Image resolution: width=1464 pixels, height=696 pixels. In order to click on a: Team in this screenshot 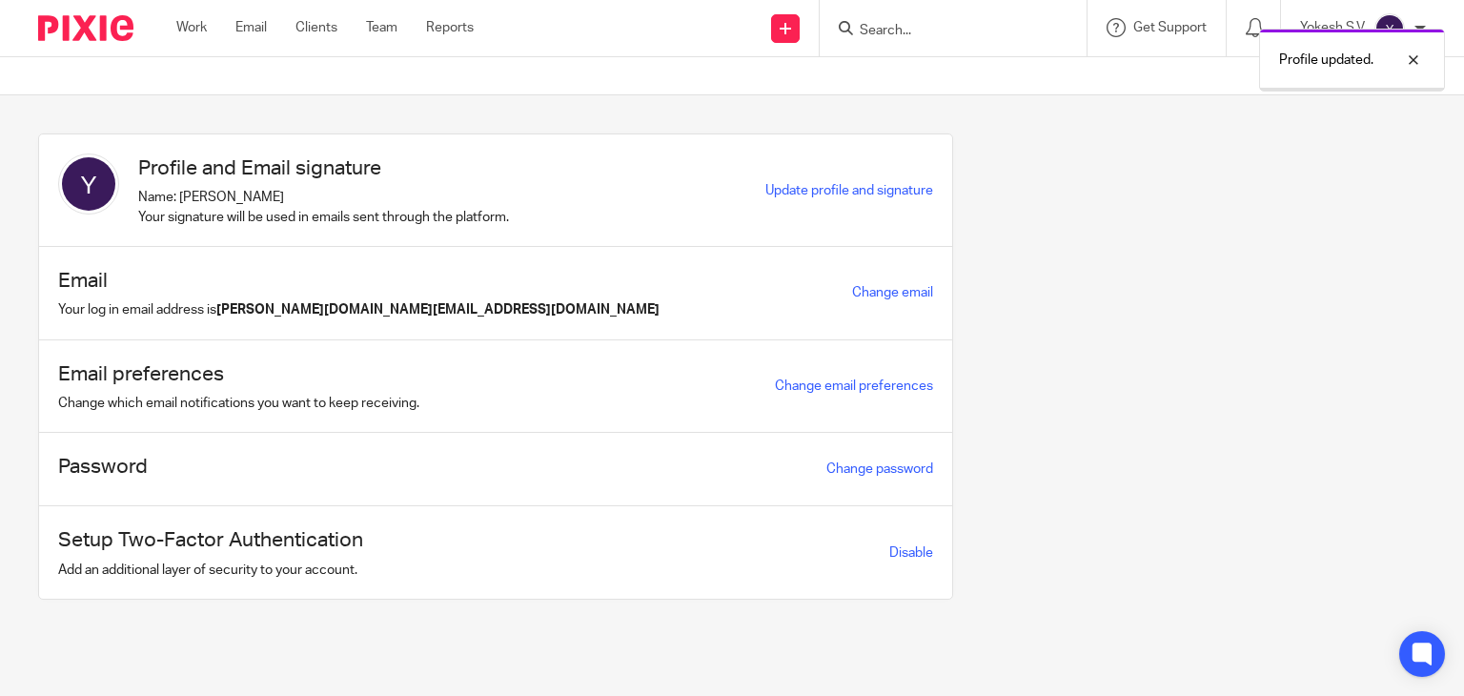, I will do `click(381, 28)`.